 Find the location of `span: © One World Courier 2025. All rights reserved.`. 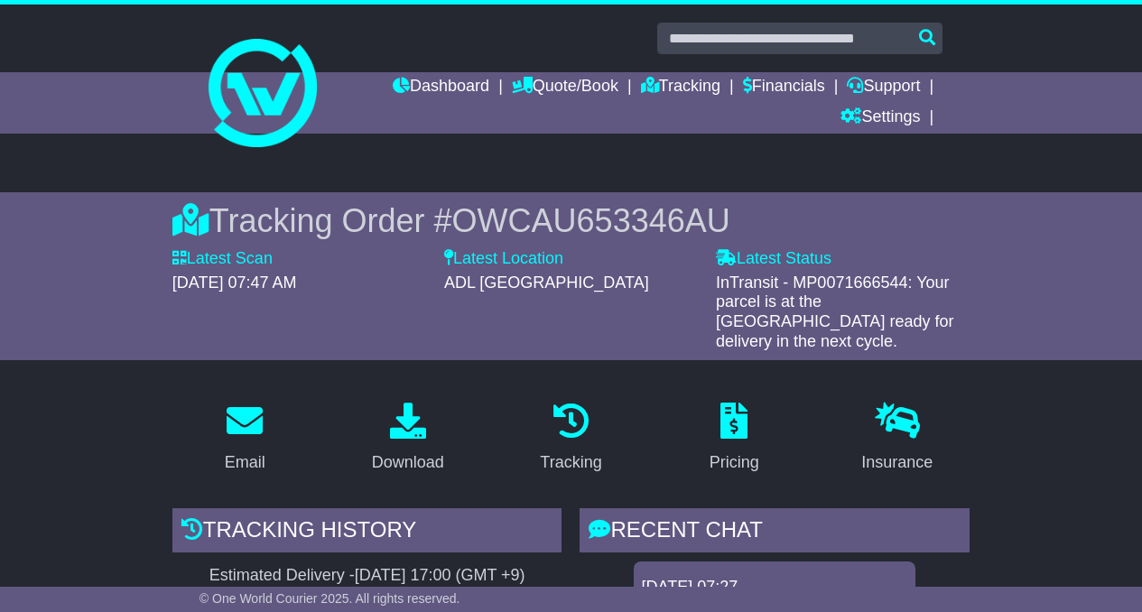

span: © One World Courier 2025. All rights reserved. is located at coordinates (329, 598).